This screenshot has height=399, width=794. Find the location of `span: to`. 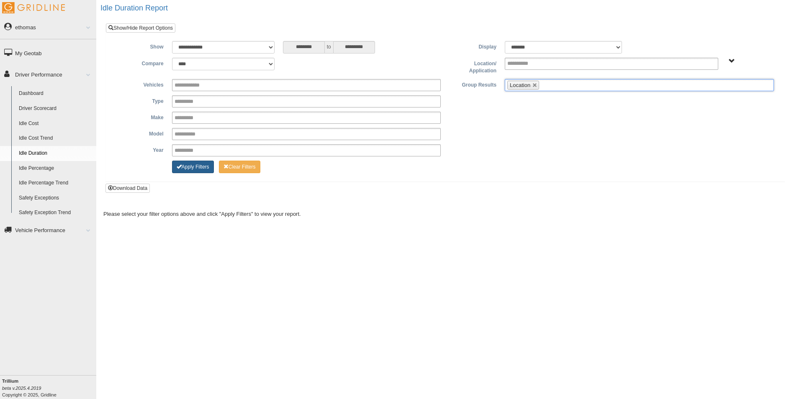

span: to is located at coordinates (329, 47).